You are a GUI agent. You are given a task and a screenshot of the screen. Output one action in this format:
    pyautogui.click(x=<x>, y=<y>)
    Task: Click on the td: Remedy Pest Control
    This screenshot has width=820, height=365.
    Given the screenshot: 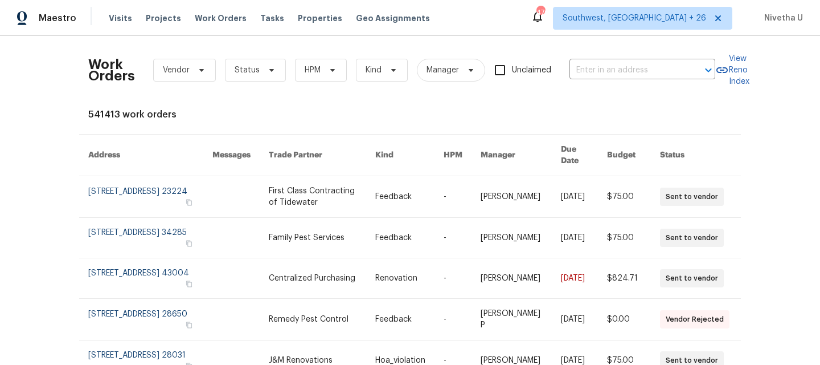 What is the action you would take?
    pyautogui.click(x=313, y=319)
    